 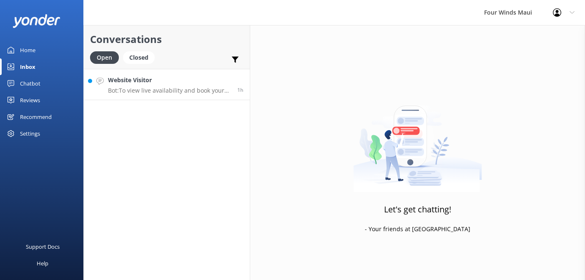 What do you see at coordinates (36, 117) in the screenshot?
I see `div: Recommend` at bounding box center [36, 117].